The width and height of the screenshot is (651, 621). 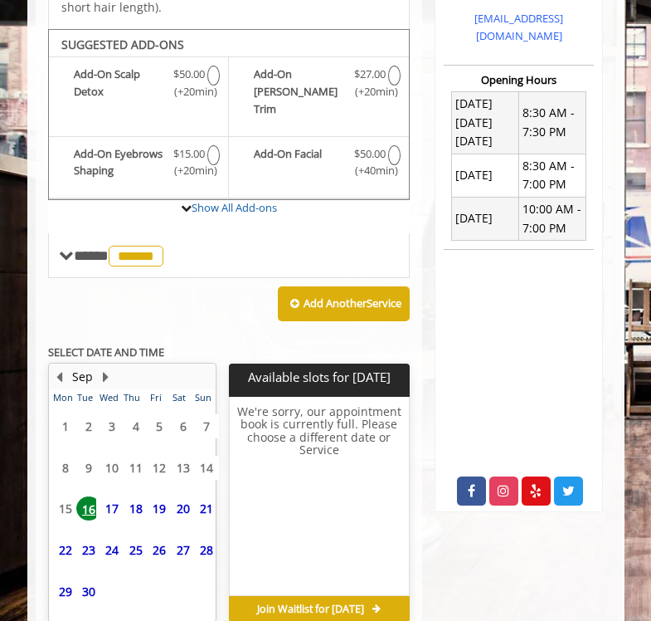 What do you see at coordinates (60, 377) in the screenshot?
I see `button: Previous Month` at bounding box center [60, 377].